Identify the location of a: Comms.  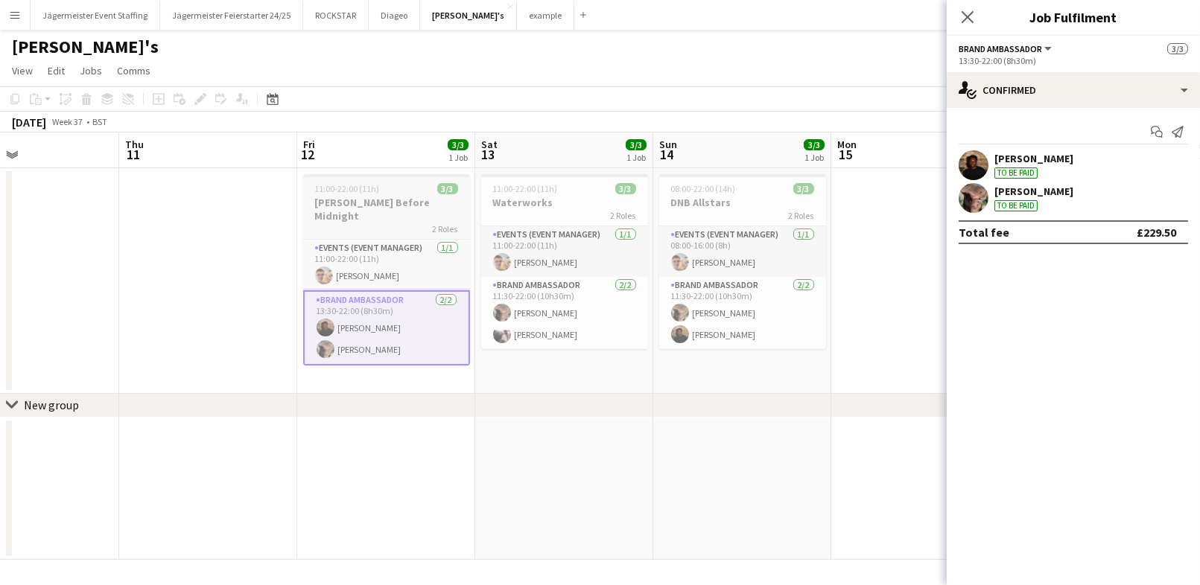
(133, 71).